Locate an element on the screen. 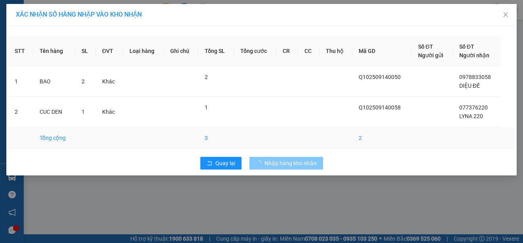 This screenshot has width=523, height=243. th: Tổng cước is located at coordinates (255, 51).